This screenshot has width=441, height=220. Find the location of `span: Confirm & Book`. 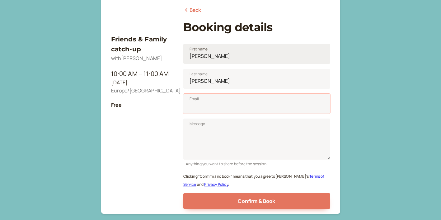

span: Confirm & Book is located at coordinates (256, 201).